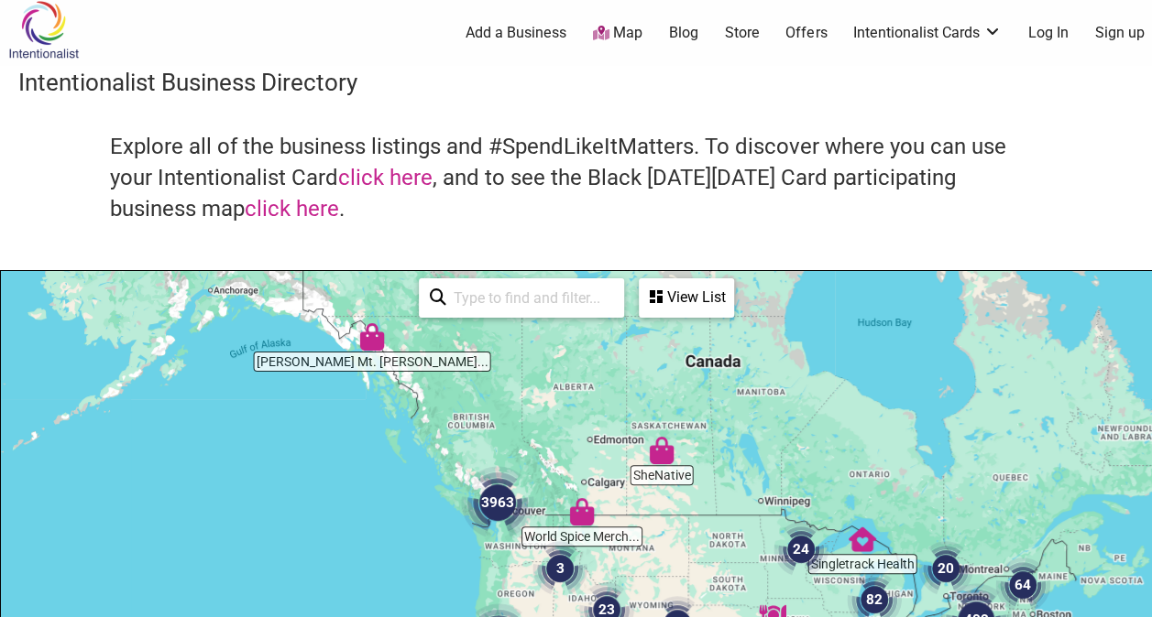 The image size is (1152, 617). Describe the element at coordinates (372, 337) in the screenshot. I see `div: Tripp's Mt. Juneau Trading Post` at that location.